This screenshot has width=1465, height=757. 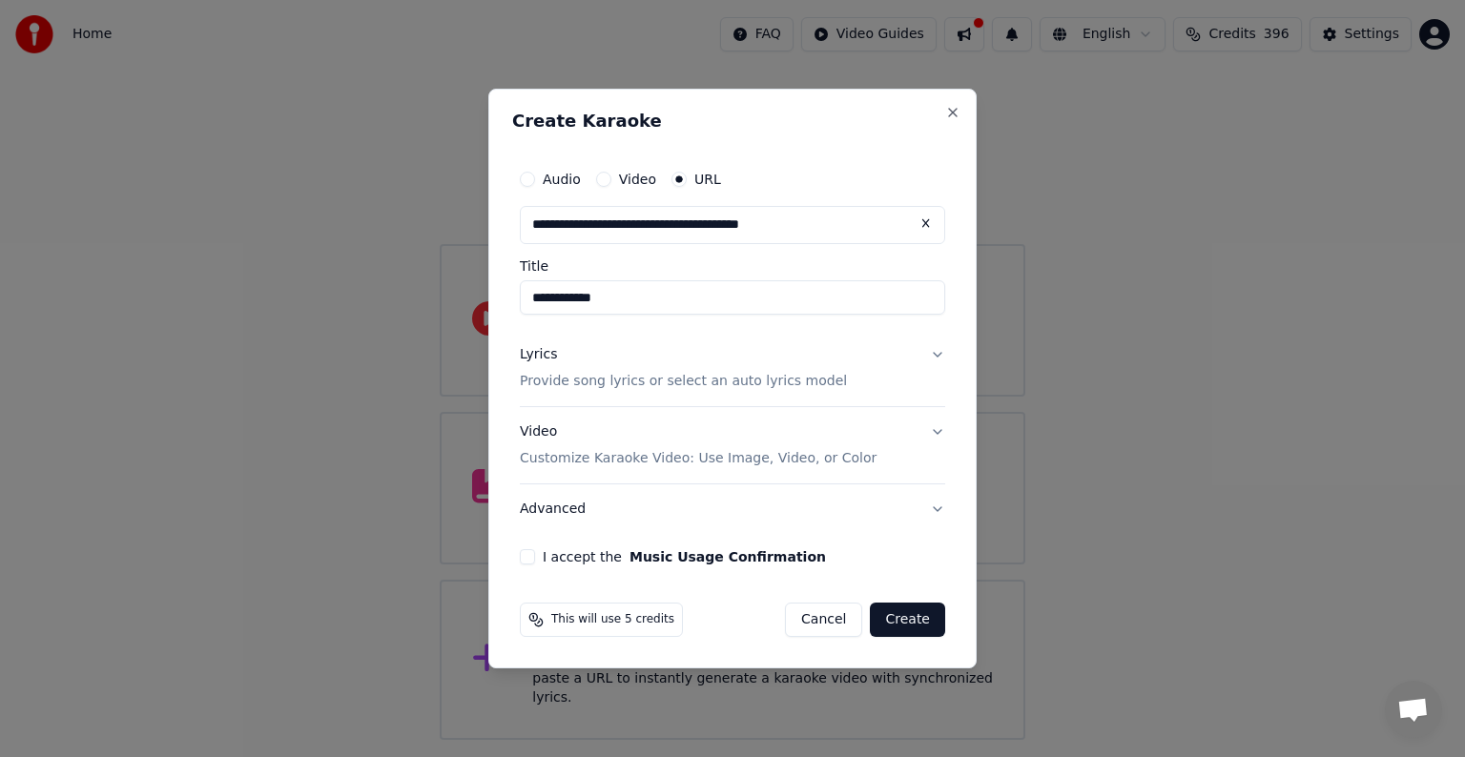 I want to click on h2: Create Karaoke, so click(x=733, y=121).